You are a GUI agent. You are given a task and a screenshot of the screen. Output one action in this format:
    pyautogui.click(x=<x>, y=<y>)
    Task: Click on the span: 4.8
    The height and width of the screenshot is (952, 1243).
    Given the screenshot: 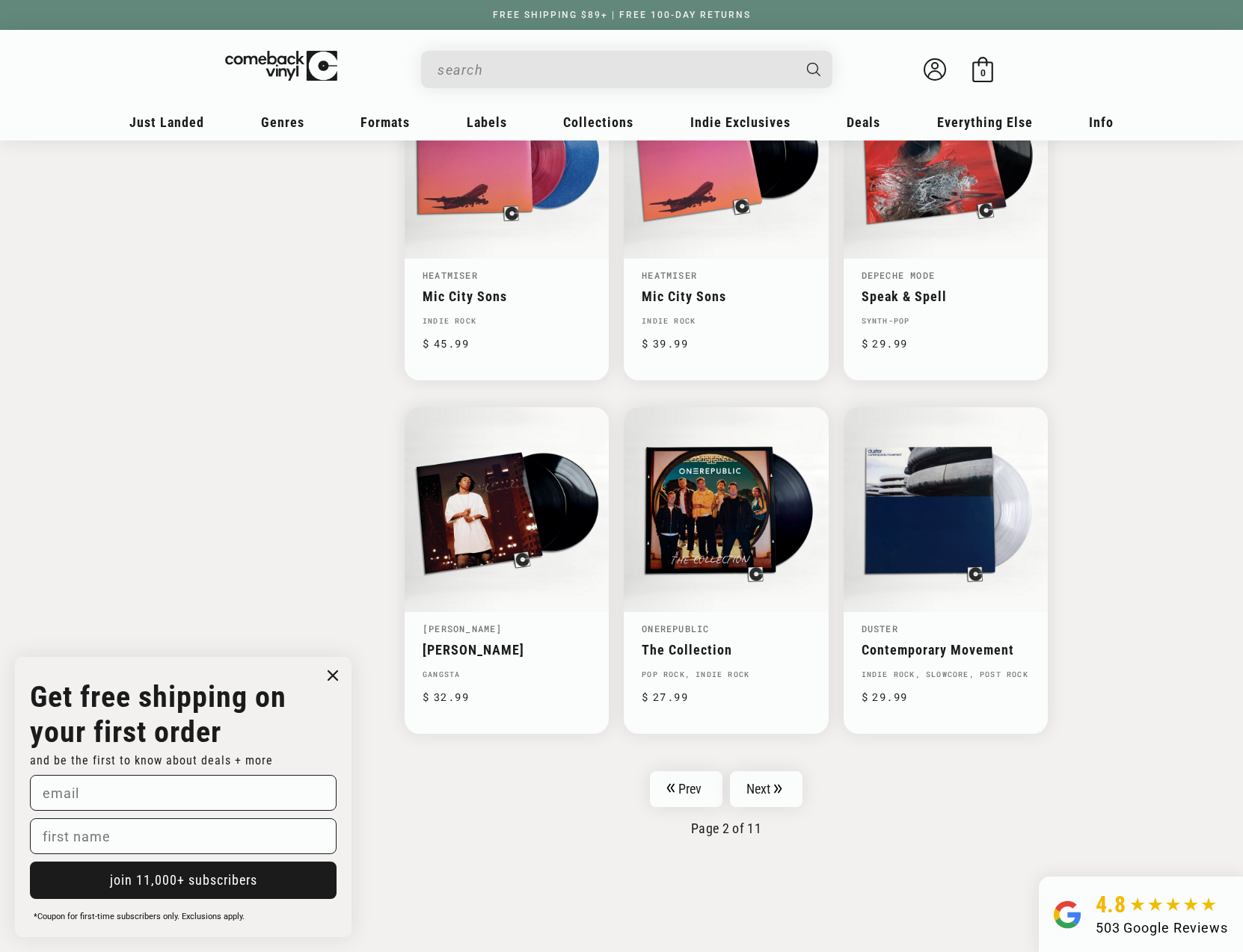 What is the action you would take?
    pyautogui.click(x=1110, y=904)
    